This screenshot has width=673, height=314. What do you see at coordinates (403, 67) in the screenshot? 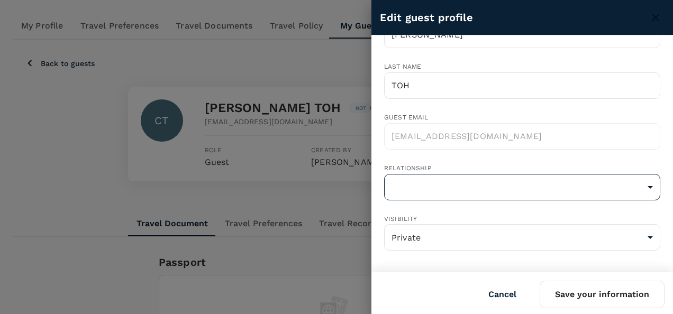
I see `span: Last name` at bounding box center [403, 67].